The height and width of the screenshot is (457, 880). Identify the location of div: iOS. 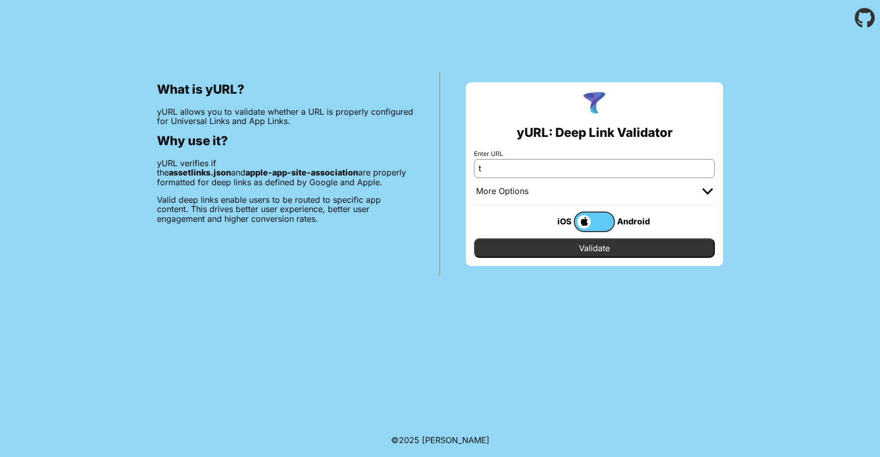
(553, 221).